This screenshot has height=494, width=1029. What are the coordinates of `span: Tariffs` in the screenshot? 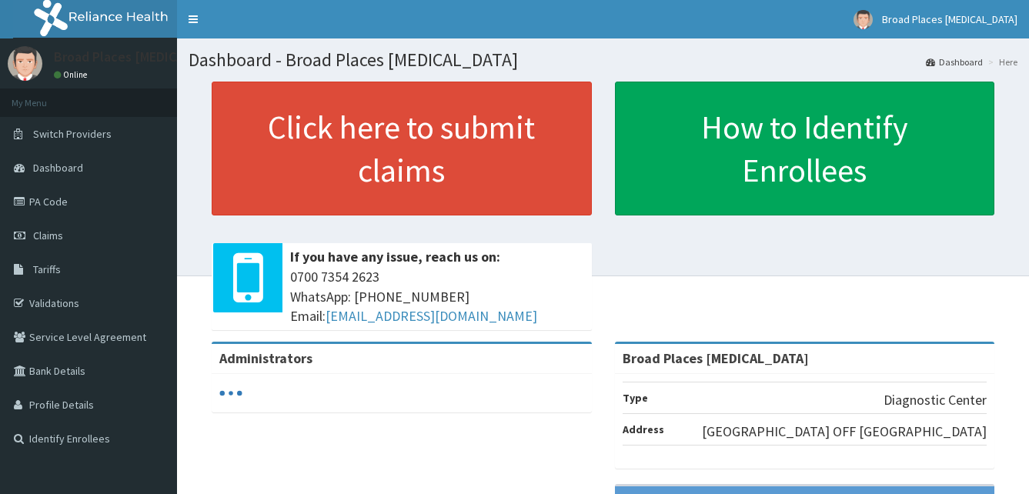 It's located at (47, 269).